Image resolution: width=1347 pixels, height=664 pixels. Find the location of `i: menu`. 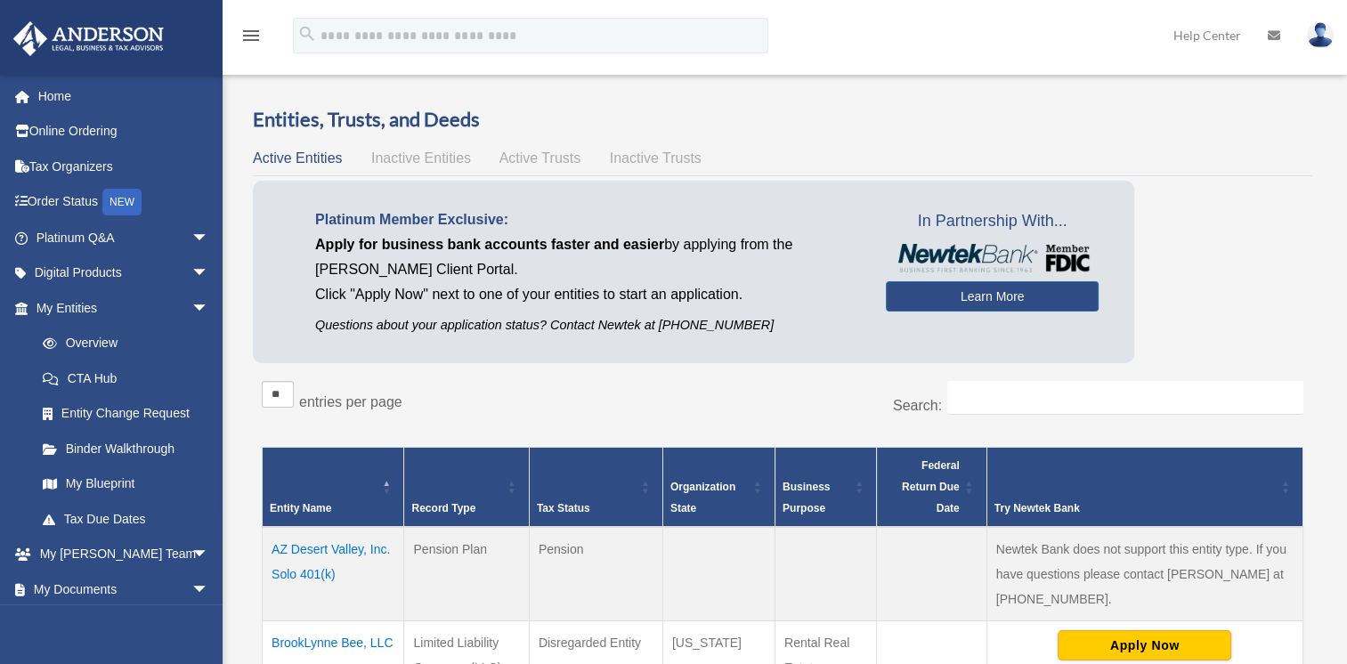

i: menu is located at coordinates (251, 36).